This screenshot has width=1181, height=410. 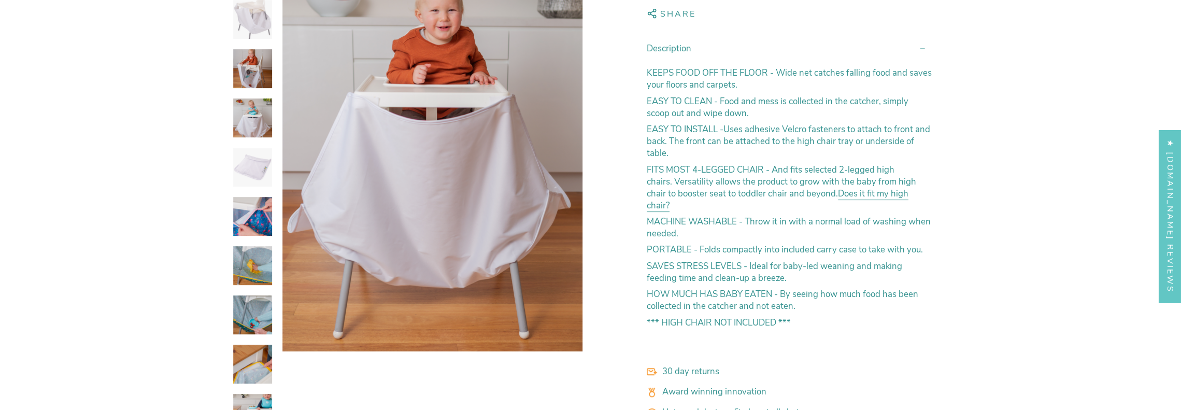 I want to click on p: Food and mess is collected in the catcher, simply scoop out and wipe down., so click(x=789, y=107).